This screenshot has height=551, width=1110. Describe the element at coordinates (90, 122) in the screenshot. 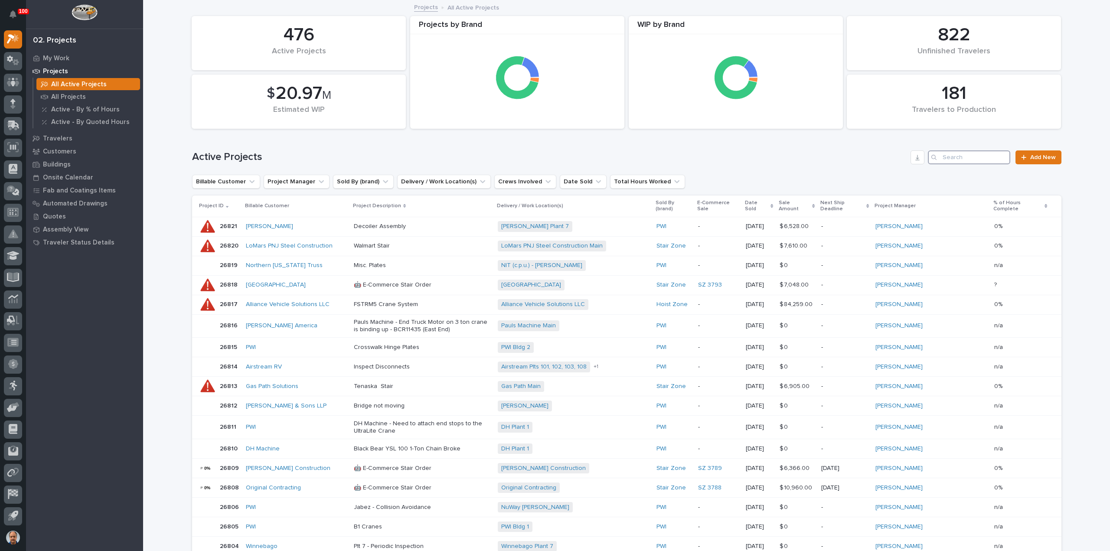

I see `p: Active - By Quoted Hours` at that location.